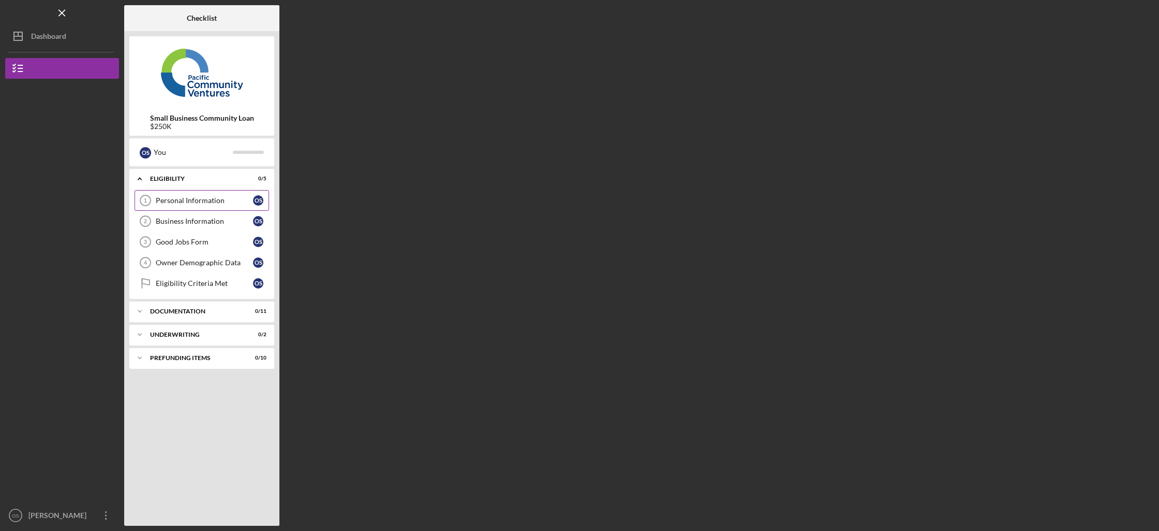  Describe the element at coordinates (257, 358) in the screenshot. I see `div: 0 / 10` at that location.